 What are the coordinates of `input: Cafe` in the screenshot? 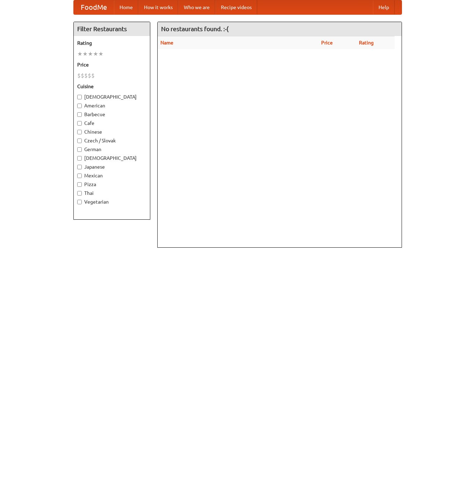 It's located at (79, 123).